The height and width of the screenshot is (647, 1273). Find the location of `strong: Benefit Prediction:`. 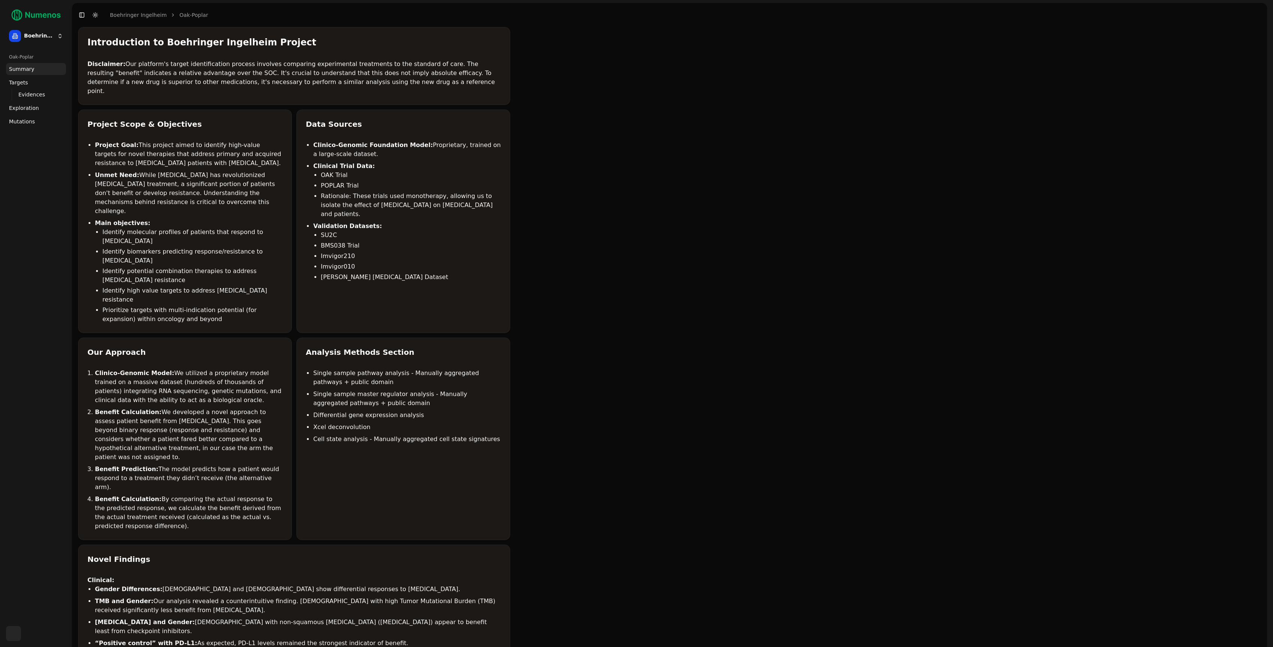

strong: Benefit Prediction: is located at coordinates (126, 469).